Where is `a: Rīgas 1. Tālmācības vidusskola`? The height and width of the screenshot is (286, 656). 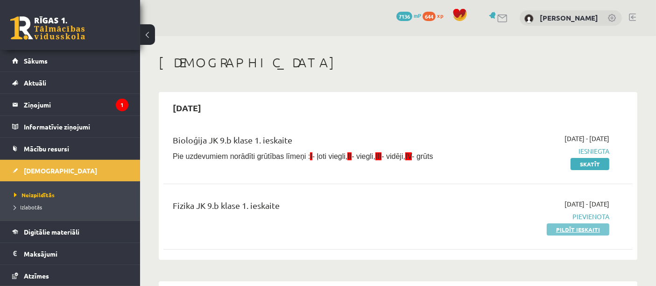 a: Rīgas 1. Tālmācības vidusskola is located at coordinates (48, 28).